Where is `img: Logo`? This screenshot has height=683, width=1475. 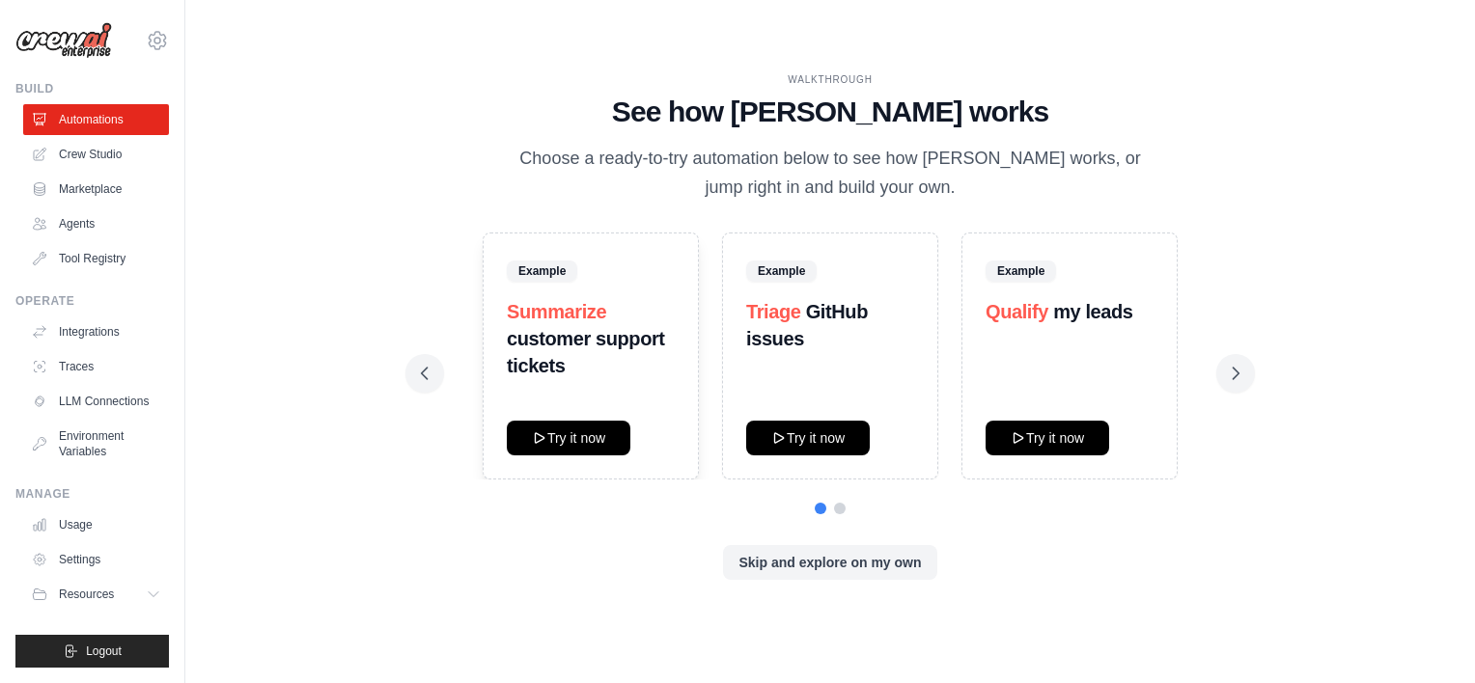 img: Logo is located at coordinates (64, 41).